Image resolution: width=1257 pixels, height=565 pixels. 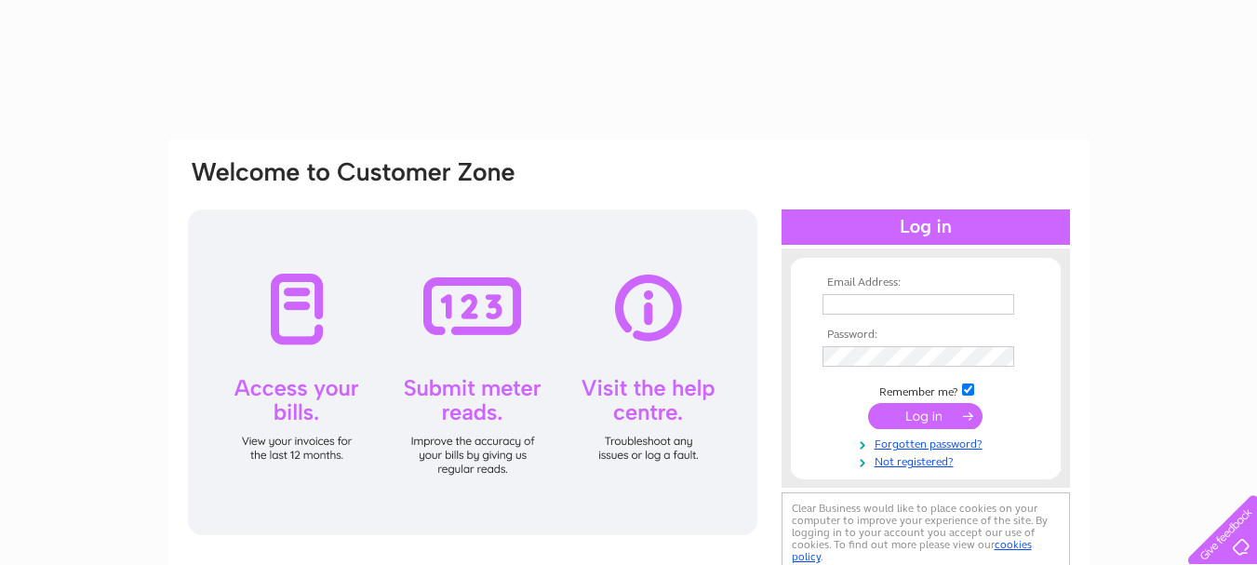 What do you see at coordinates (926, 390) in the screenshot?
I see `td: Remember me?` at bounding box center [926, 390].